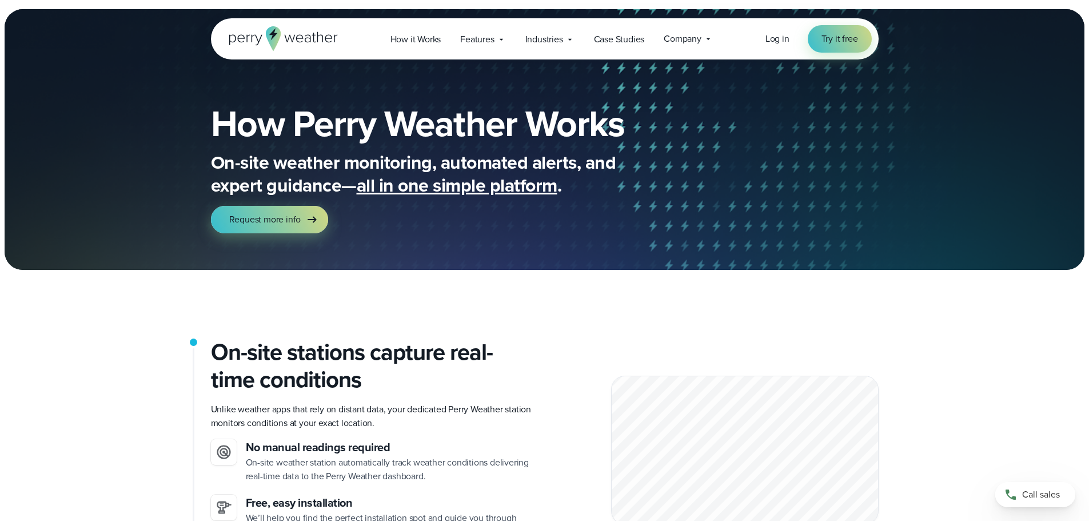 Image resolution: width=1089 pixels, height=521 pixels. I want to click on p: On-site weather station automatically track weather conditions delivering real-time data to the P..., so click(391, 470).